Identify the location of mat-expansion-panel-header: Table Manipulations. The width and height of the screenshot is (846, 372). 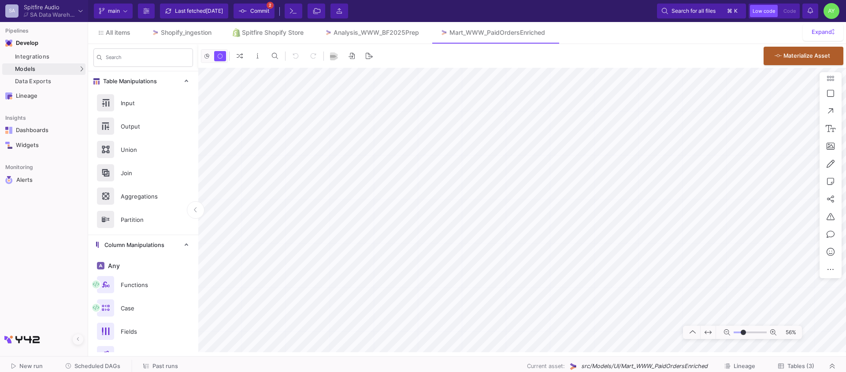
(143, 81).